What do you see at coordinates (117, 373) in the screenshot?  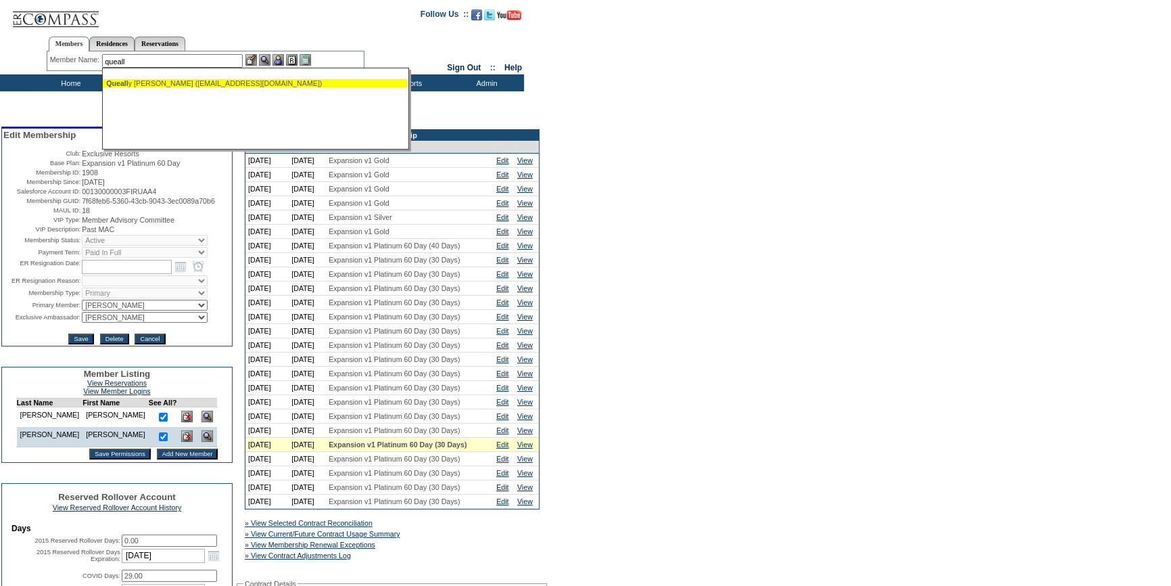 I see `span: Member Listing` at bounding box center [117, 373].